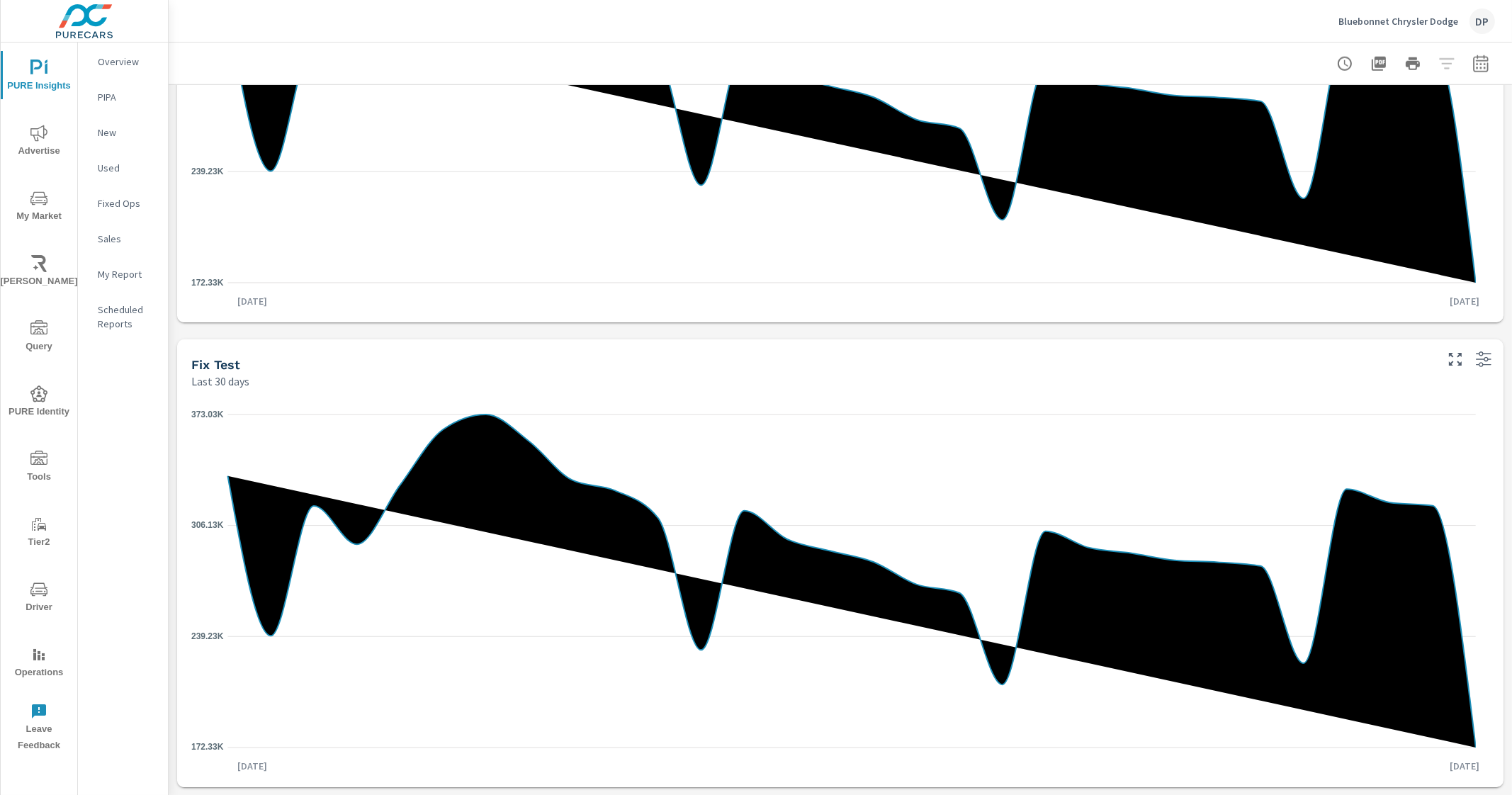 The width and height of the screenshot is (1512, 795). Describe the element at coordinates (123, 168) in the screenshot. I see `div: Used` at that location.